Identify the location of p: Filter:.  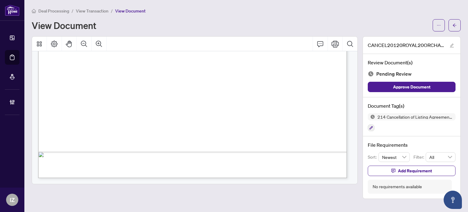
(420, 157).